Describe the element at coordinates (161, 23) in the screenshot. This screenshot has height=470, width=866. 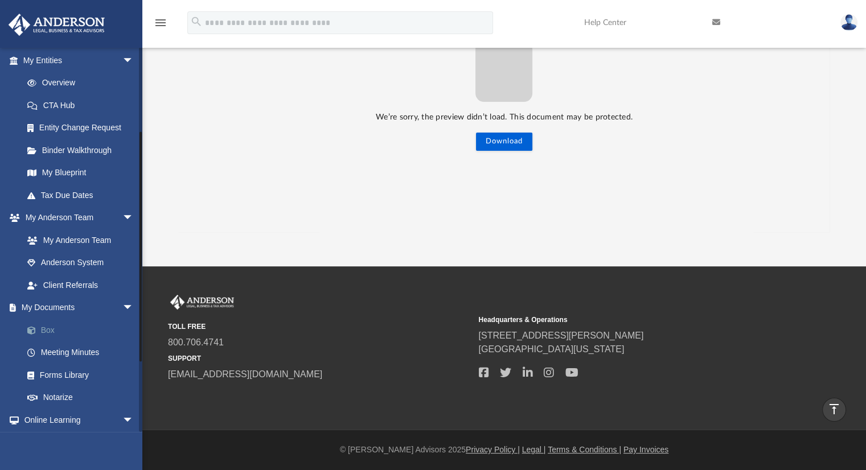
I see `i: menu` at that location.